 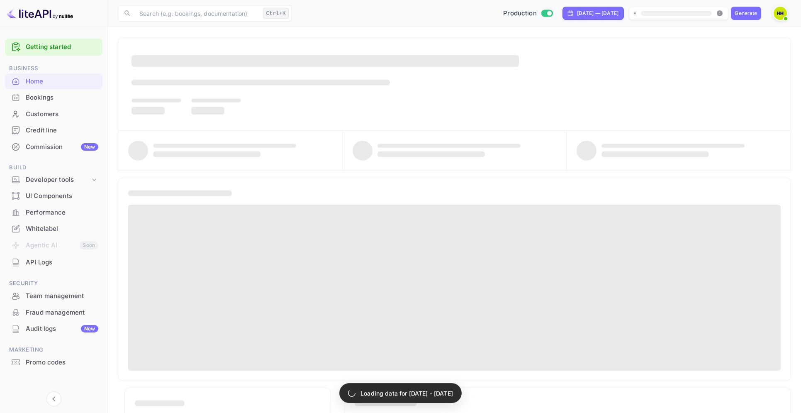 What do you see at coordinates (54, 350) in the screenshot?
I see `span: Marketing` at bounding box center [54, 350].